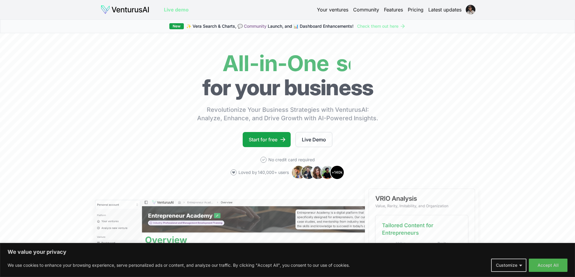 The height and width of the screenshot is (277, 575). Describe the element at coordinates (445, 10) in the screenshot. I see `a: Latest updates` at that location.